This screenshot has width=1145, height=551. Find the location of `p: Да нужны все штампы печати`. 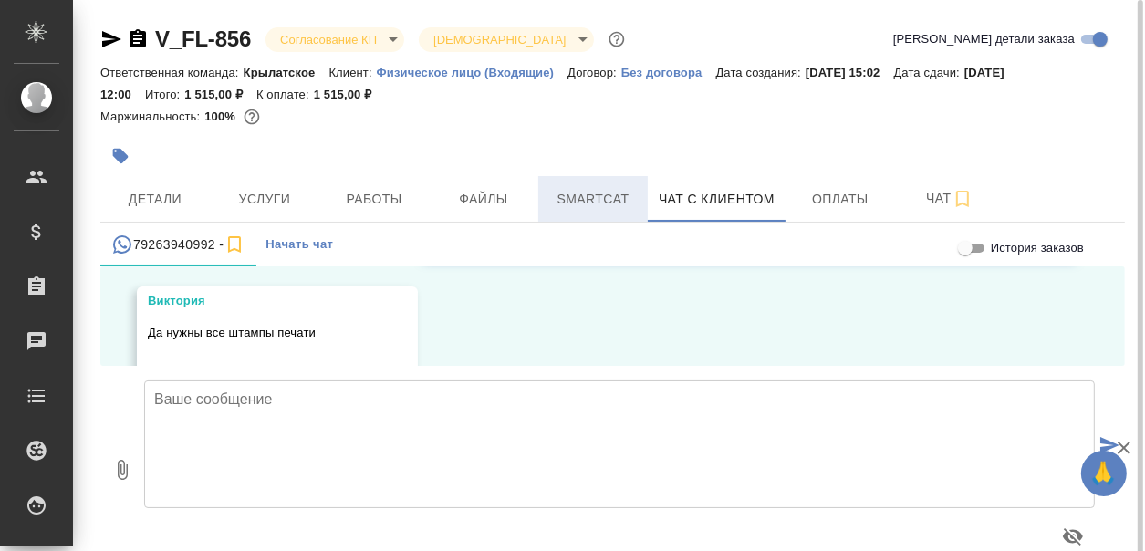

p: Да нужны все штампы печати is located at coordinates (251, 333).